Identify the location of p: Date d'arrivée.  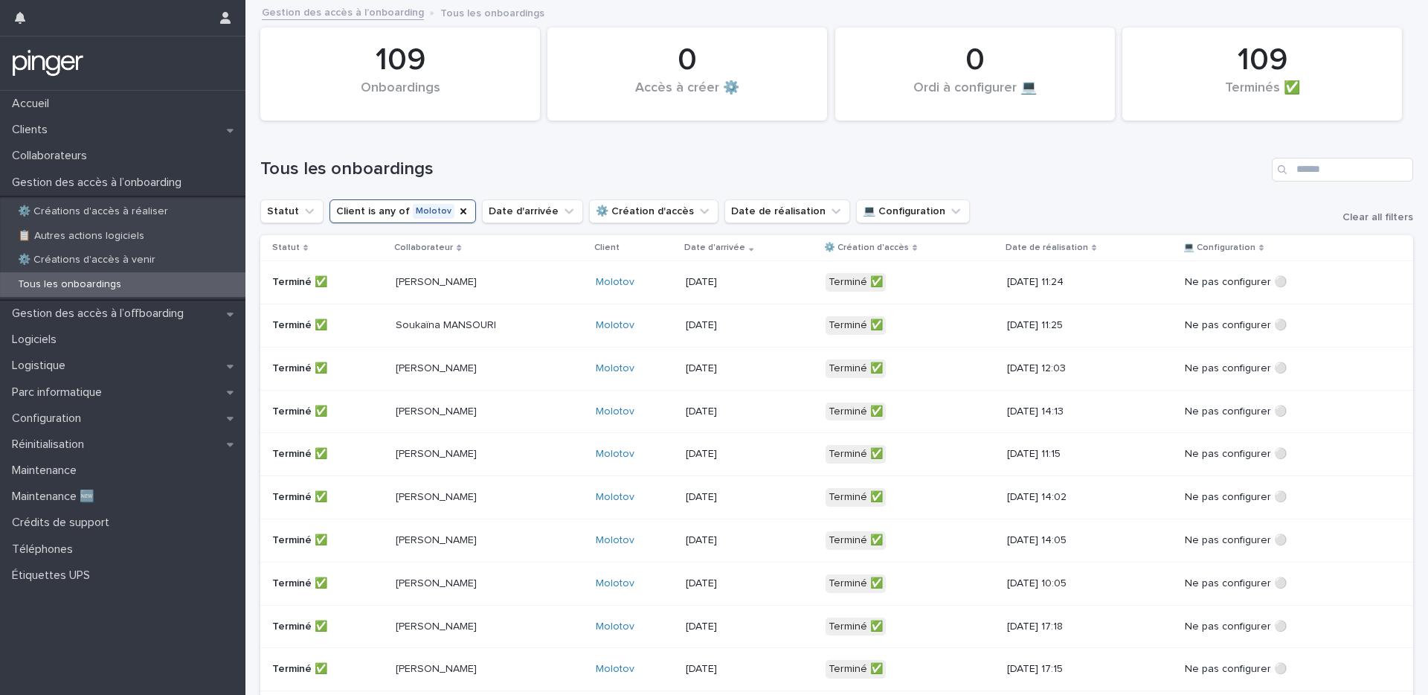
(715, 248).